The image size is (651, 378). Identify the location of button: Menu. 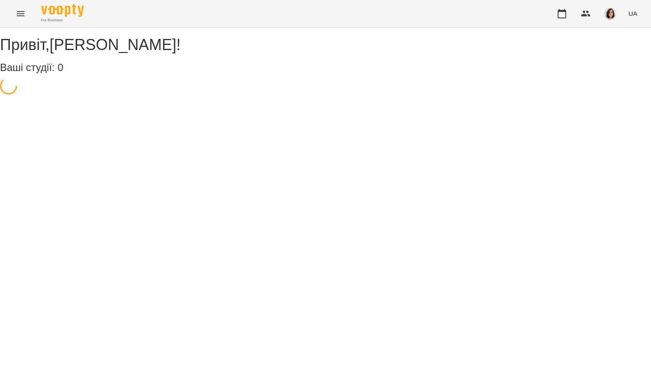
(21, 14).